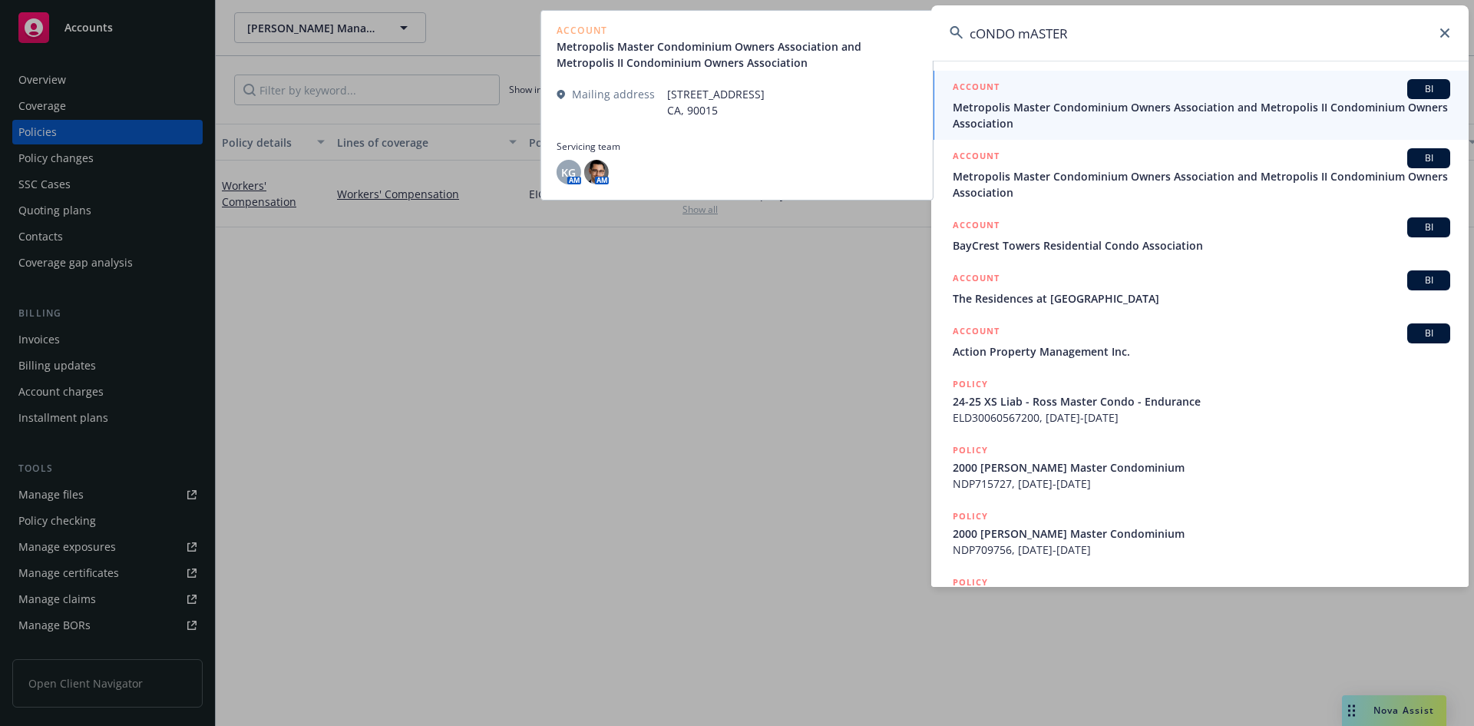  What do you see at coordinates (1200, 33) in the screenshot?
I see `input: Search...` at bounding box center [1200, 33].